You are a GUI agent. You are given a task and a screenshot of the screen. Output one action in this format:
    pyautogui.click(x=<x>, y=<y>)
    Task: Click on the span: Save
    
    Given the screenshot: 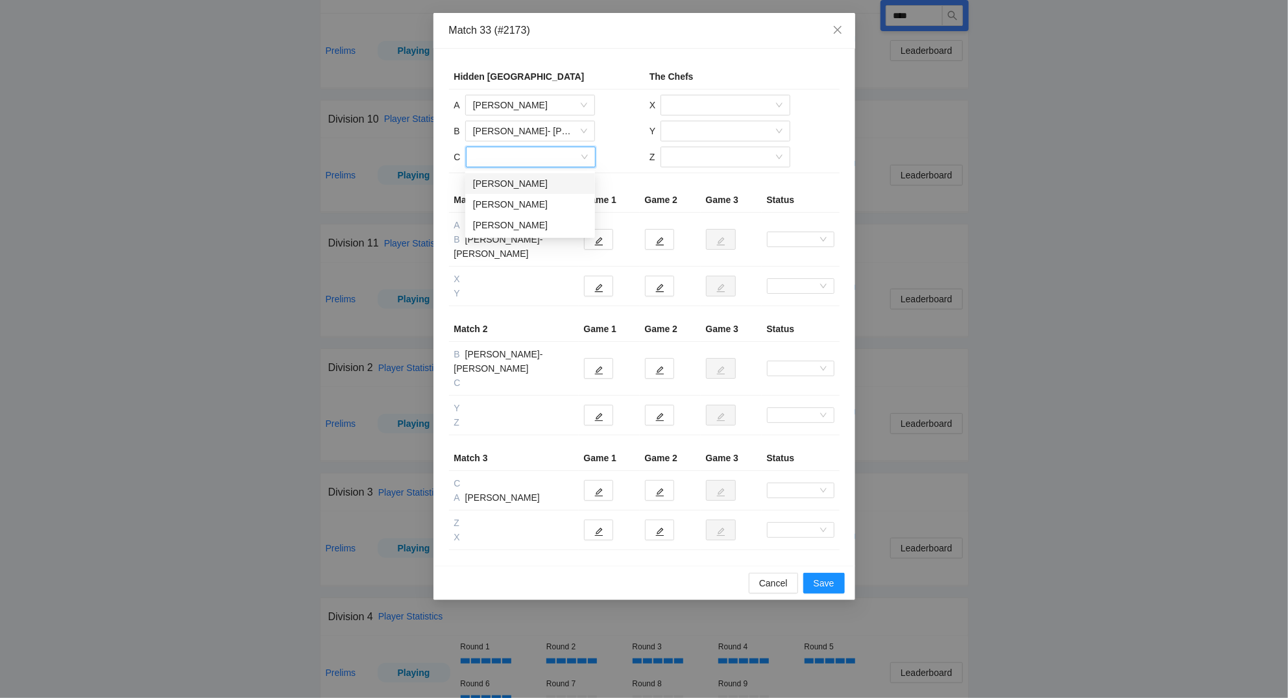 What is the action you would take?
    pyautogui.click(x=824, y=583)
    